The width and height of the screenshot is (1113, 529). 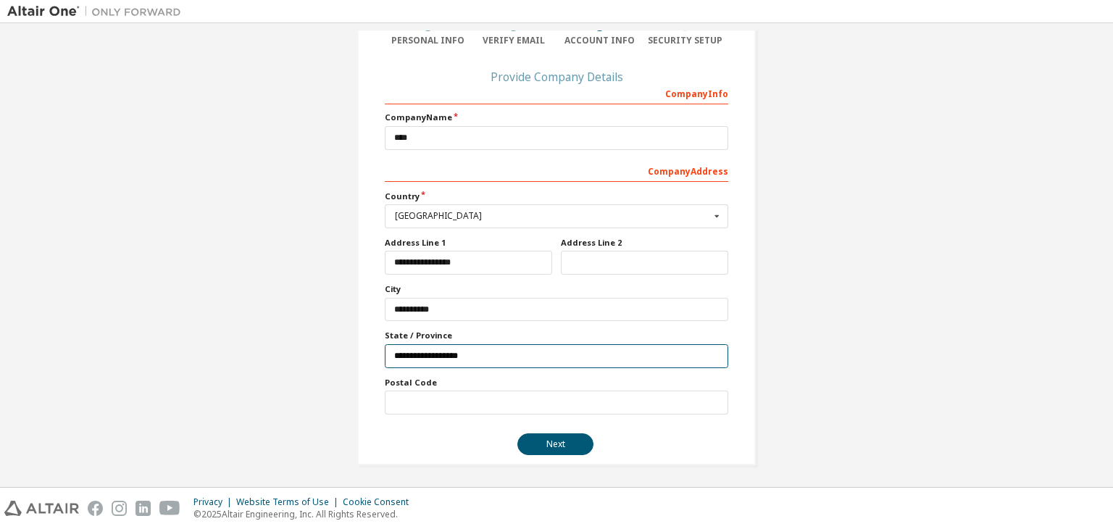 I want to click on label: Company Name, so click(x=556, y=117).